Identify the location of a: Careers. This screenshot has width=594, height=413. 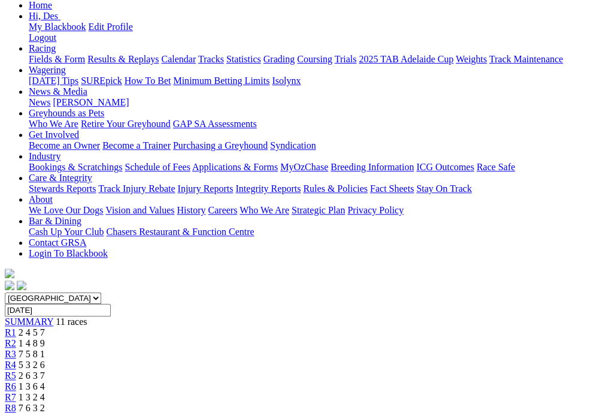
(222, 210).